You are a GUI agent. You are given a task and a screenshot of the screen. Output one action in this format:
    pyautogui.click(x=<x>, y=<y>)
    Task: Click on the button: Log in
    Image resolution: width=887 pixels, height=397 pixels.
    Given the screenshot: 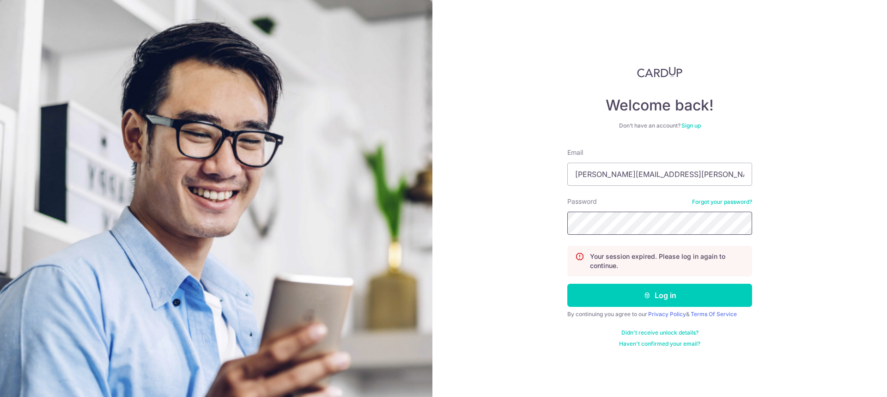 What is the action you would take?
    pyautogui.click(x=660, y=295)
    